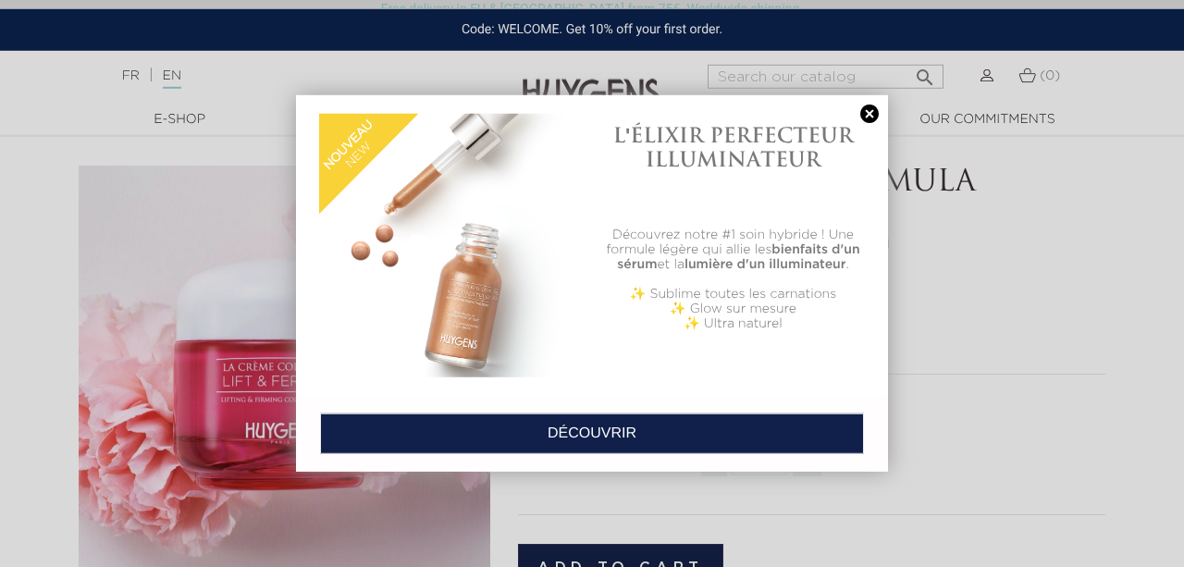 The height and width of the screenshot is (567, 1184). What do you see at coordinates (592, 434) in the screenshot?
I see `a: DÉCOUVRIR` at bounding box center [592, 434].